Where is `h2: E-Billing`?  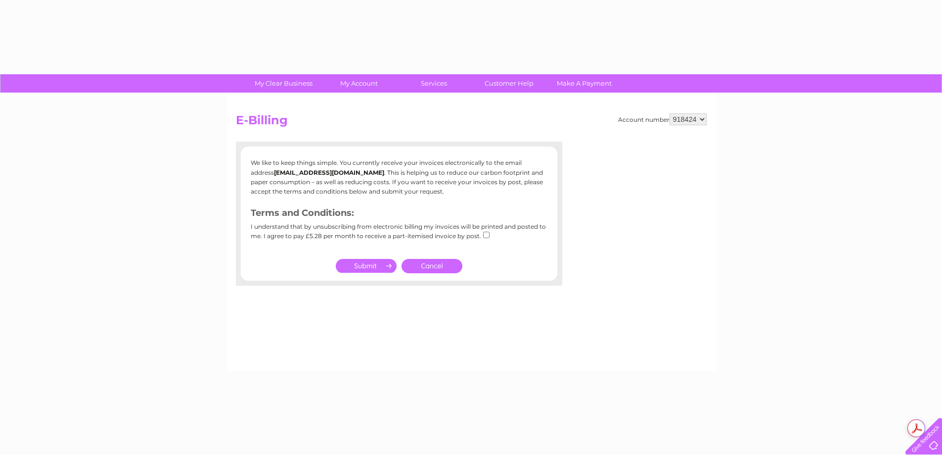 h2: E-Billing is located at coordinates (471, 123).